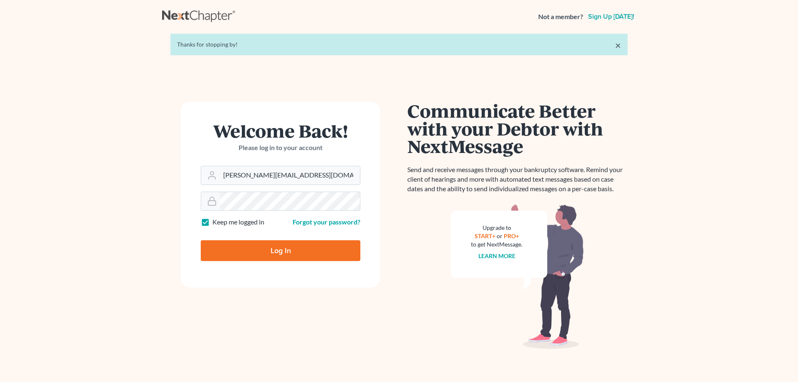 The height and width of the screenshot is (382, 798). What do you see at coordinates (518, 179) in the screenshot?
I see `p: Send and receive messages through your bankruptcy software. Remind your client of hearings and mo...` at bounding box center [518, 179].